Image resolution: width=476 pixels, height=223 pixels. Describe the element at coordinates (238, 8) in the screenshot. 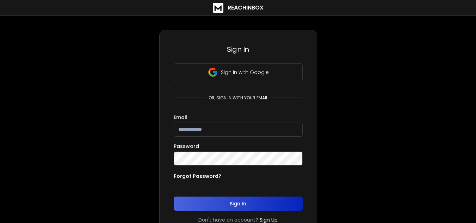

I see `a: ReachInbox` at that location.